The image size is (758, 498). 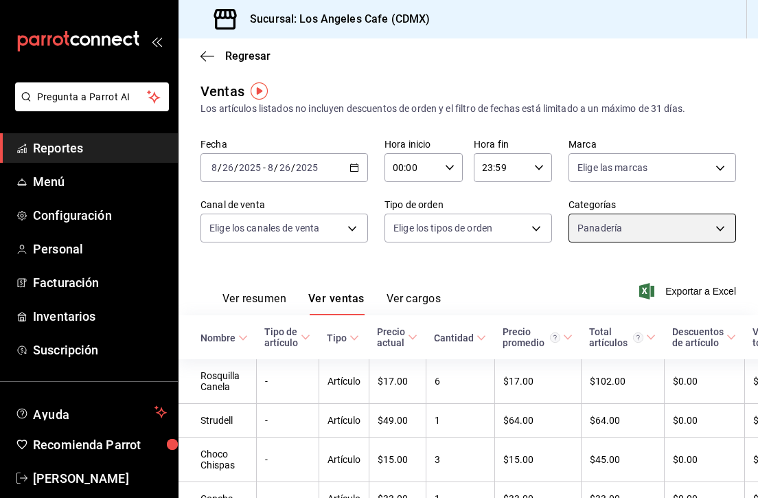 What do you see at coordinates (460, 460) in the screenshot?
I see `td: 3` at bounding box center [460, 460].